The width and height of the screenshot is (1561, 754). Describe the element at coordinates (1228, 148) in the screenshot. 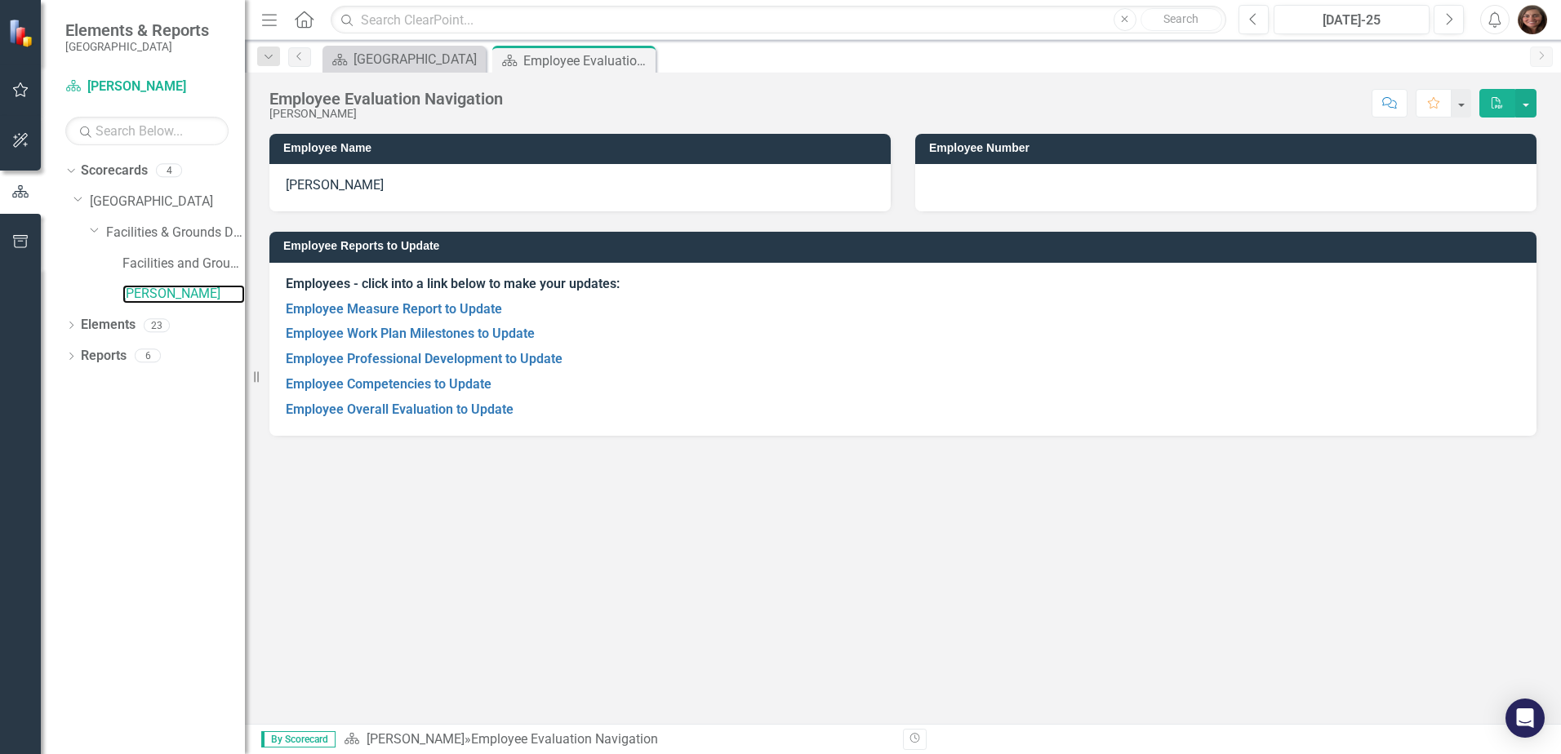

I see `h3: Employee Number` at that location.